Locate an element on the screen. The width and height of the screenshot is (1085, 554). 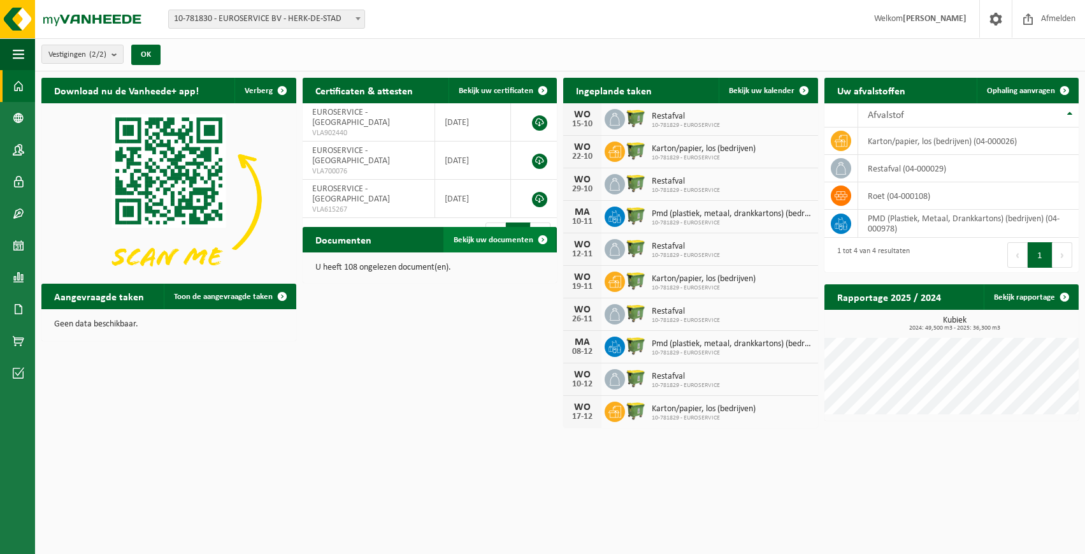
p: U heeft 108 ongelezen document(en). is located at coordinates (430, 268).